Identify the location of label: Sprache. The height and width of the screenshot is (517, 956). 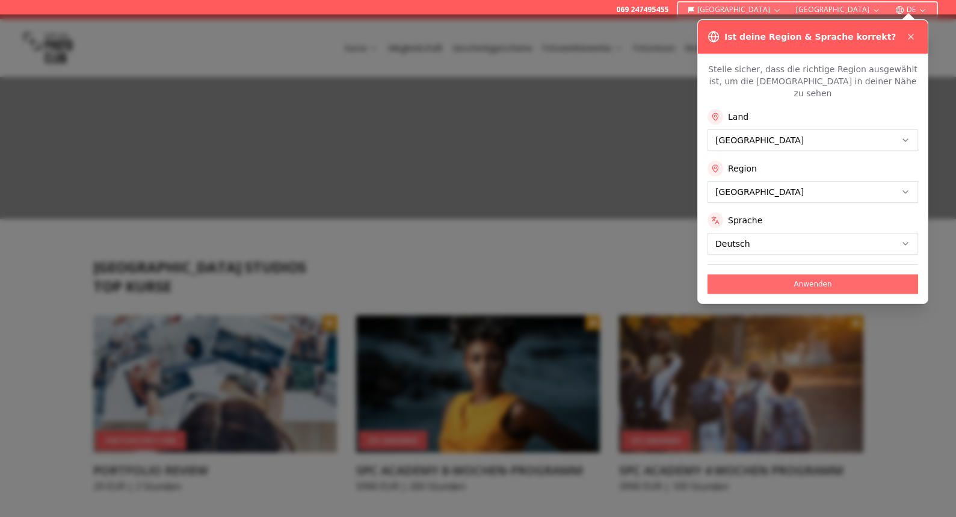
(745, 220).